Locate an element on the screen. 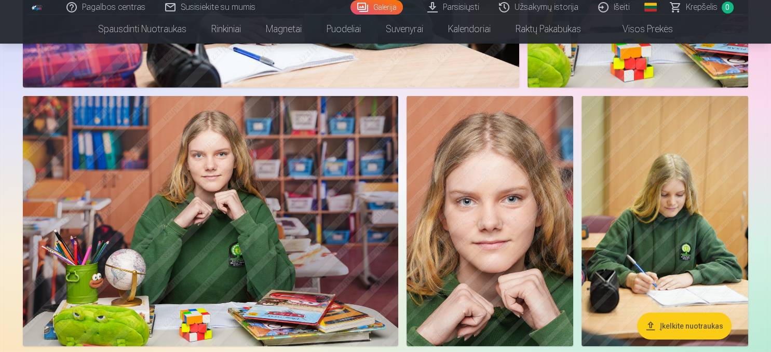  img: /fa5 is located at coordinates (37, 7).